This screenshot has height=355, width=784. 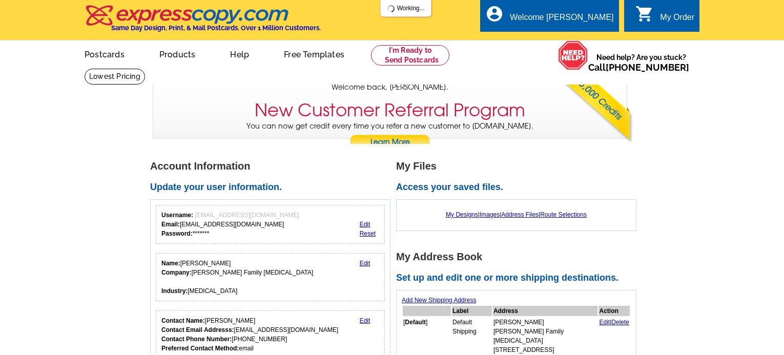 What do you see at coordinates (519, 166) in the screenshot?
I see `h1: My Files` at bounding box center [519, 166].